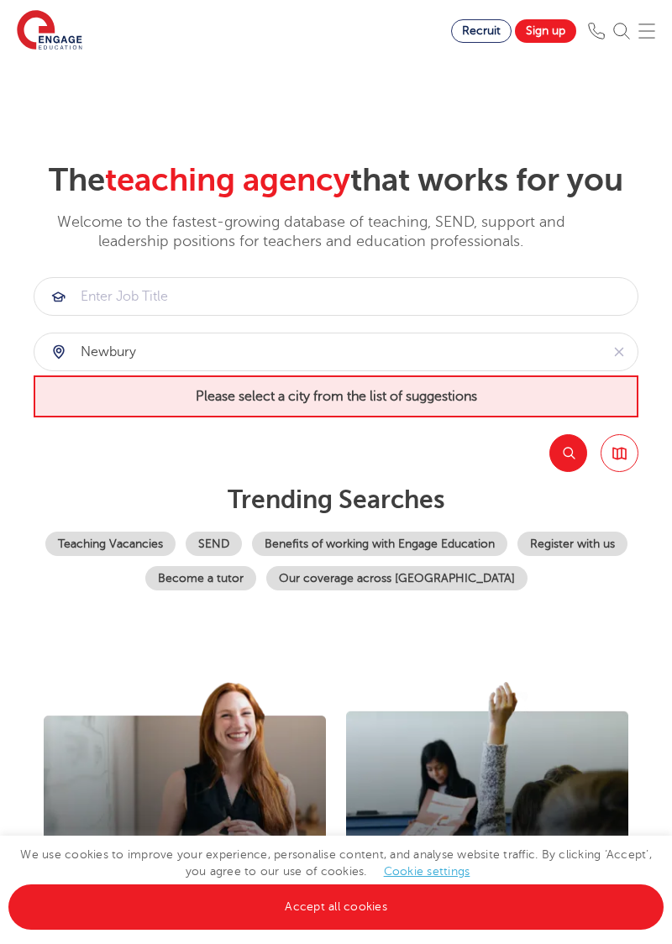  What do you see at coordinates (336, 397) in the screenshot?
I see `span: Please select a city from the list of suggestions` at bounding box center [336, 397].